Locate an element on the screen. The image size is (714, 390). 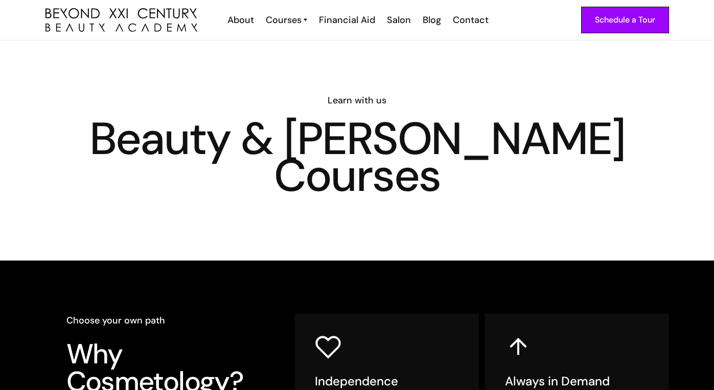
a: About is located at coordinates (240, 20).